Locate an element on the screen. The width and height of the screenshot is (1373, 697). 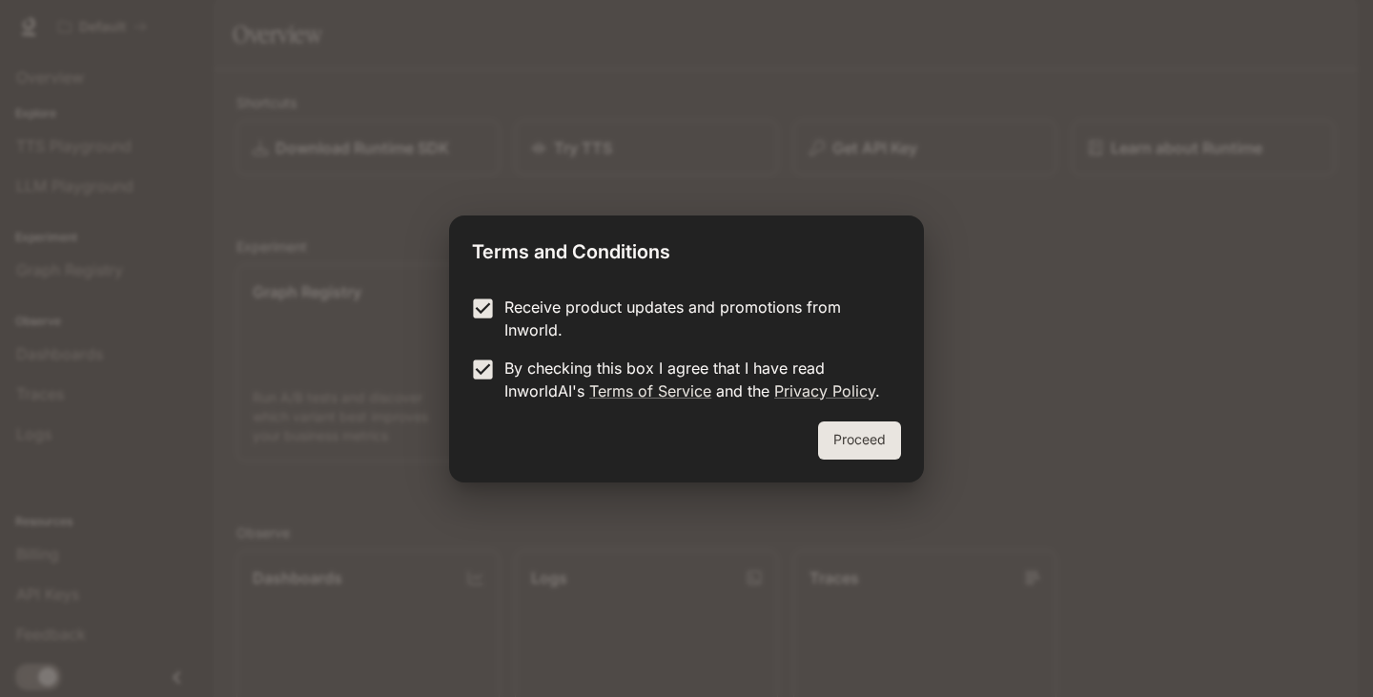
button: Proceed is located at coordinates (859, 440).